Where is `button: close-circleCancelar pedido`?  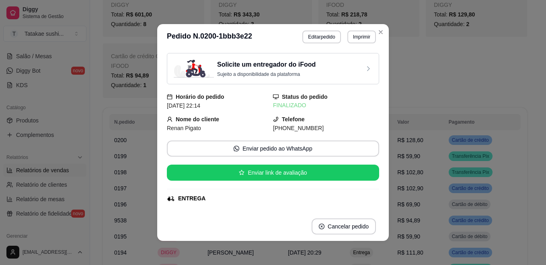 button: close-circleCancelar pedido is located at coordinates (344, 227).